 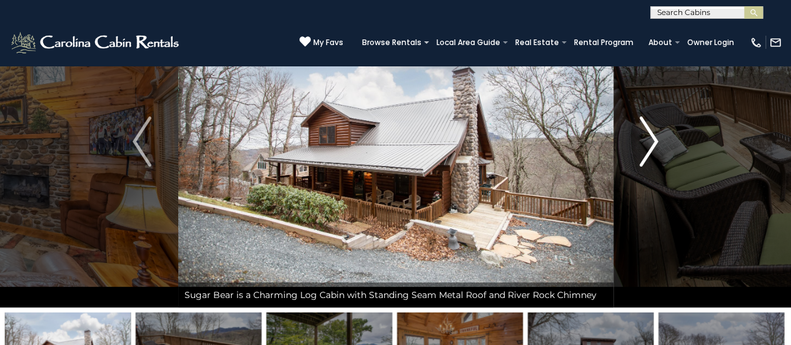 What do you see at coordinates (661, 43) in the screenshot?
I see `a: About` at bounding box center [661, 43].